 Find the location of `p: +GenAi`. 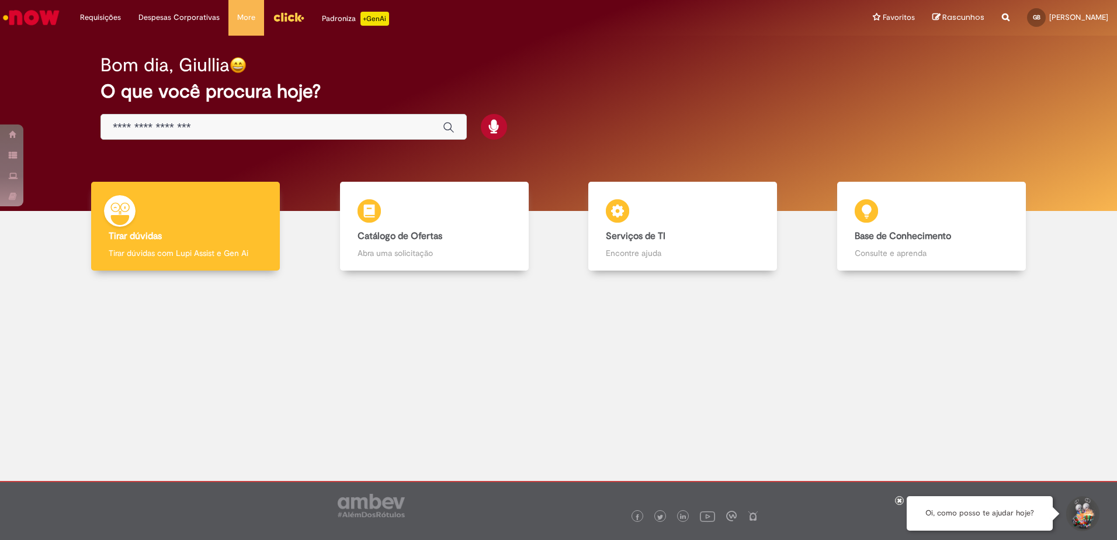

p: +GenAi is located at coordinates (374, 19).